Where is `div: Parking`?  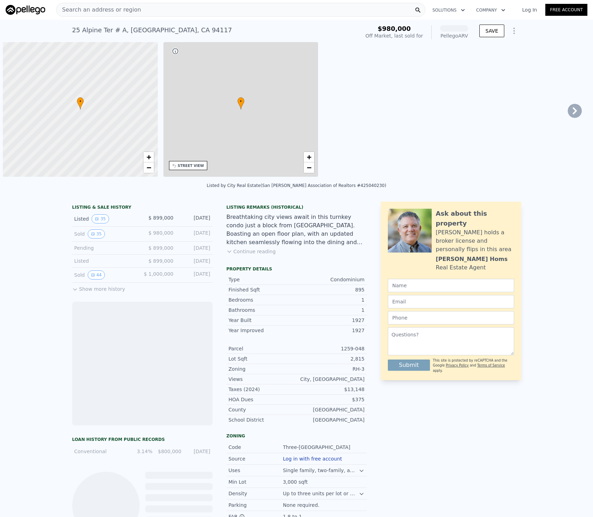
div: Parking is located at coordinates (256, 505).